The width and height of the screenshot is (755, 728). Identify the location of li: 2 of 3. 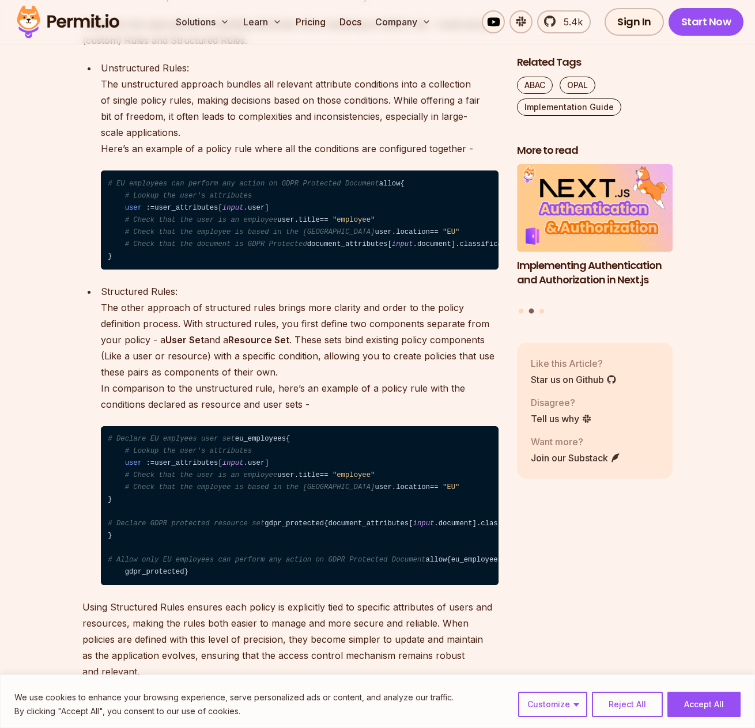
(595, 233).